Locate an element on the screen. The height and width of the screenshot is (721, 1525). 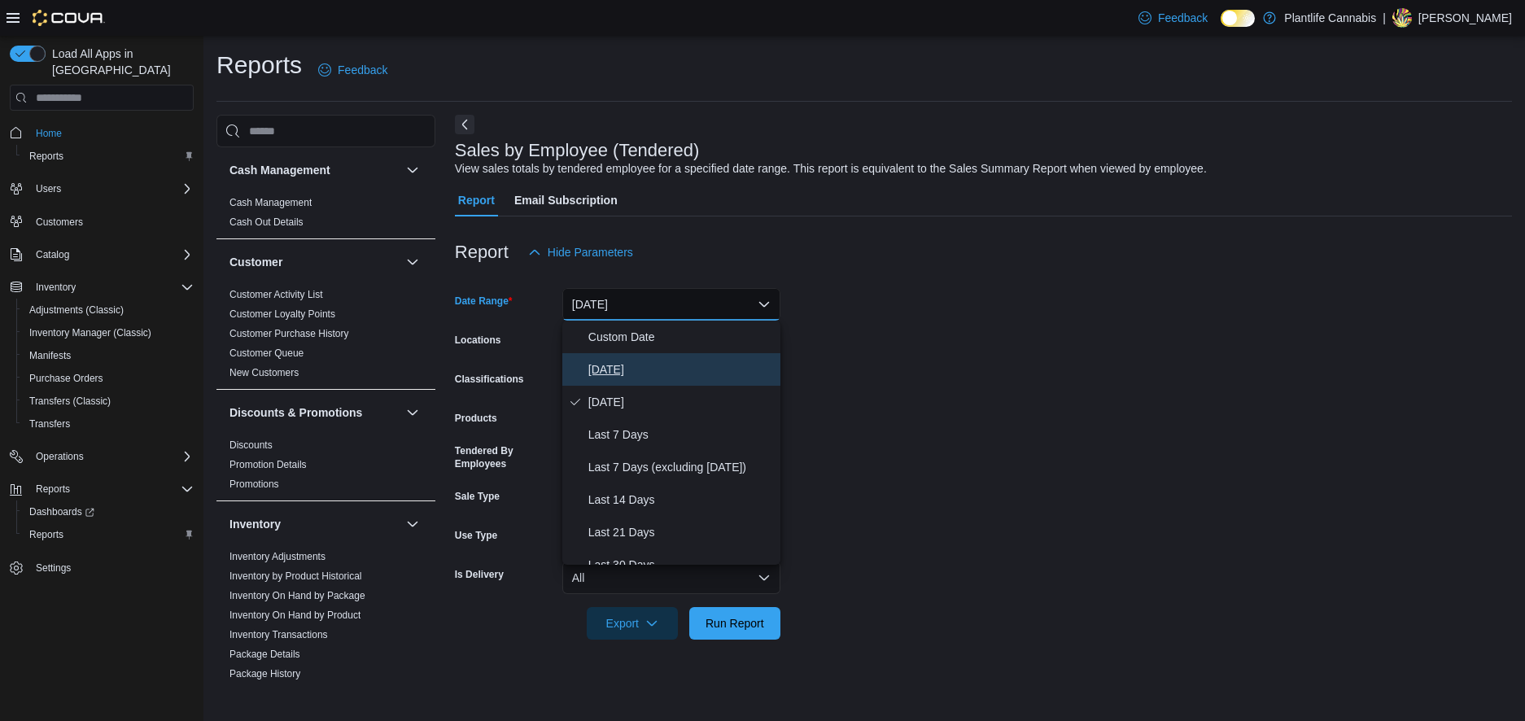
button: Customer is located at coordinates (412, 262).